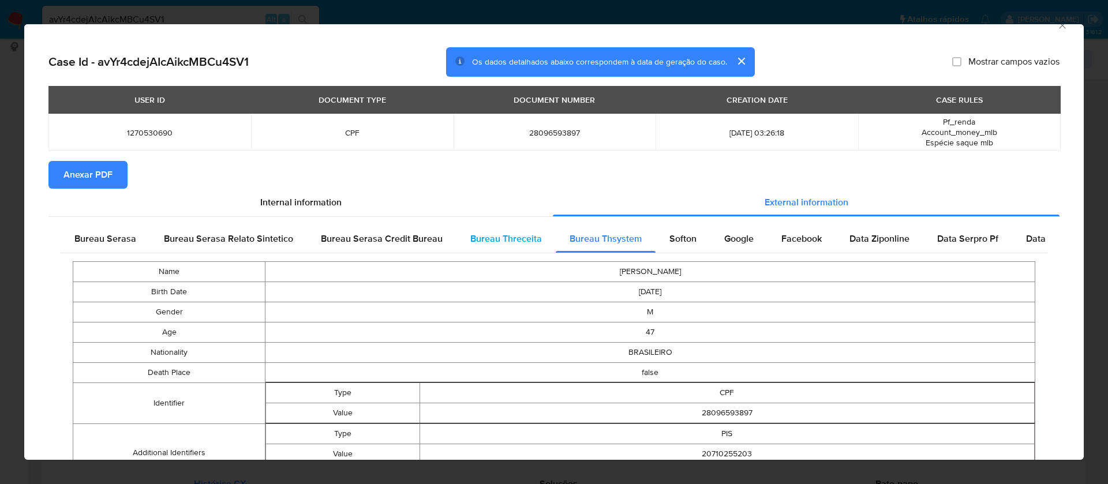 The width and height of the screenshot is (1108, 484). Describe the element at coordinates (683, 238) in the screenshot. I see `span: Softon` at that location.